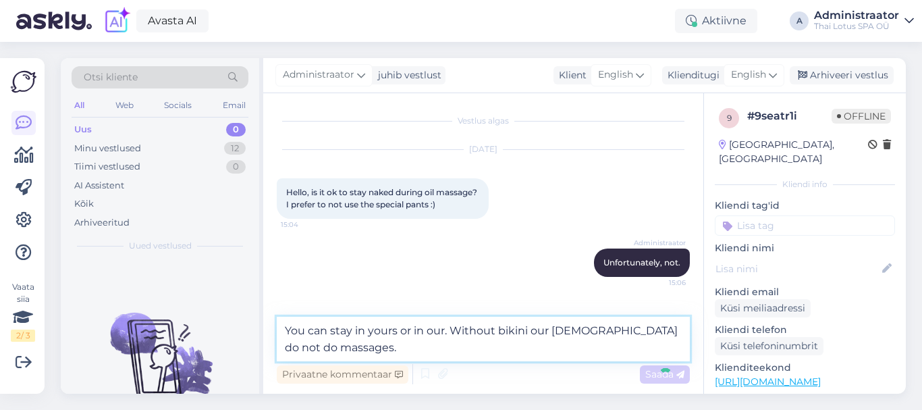 Image resolution: width=922 pixels, height=410 pixels. Describe the element at coordinates (805, 205) in the screenshot. I see `p: Kliendi tag'id` at that location.